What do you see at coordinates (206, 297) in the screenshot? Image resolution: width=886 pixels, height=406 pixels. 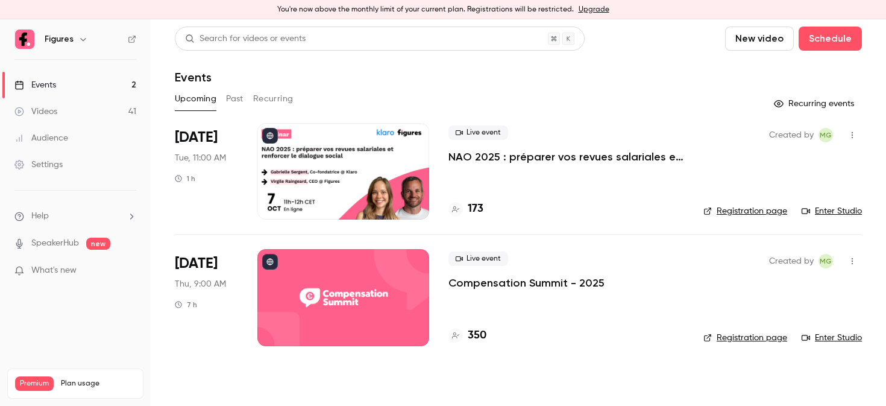 I see `div: Oct 16 Thu, 9:00 AM (Europe/Paris)` at bounding box center [206, 297].